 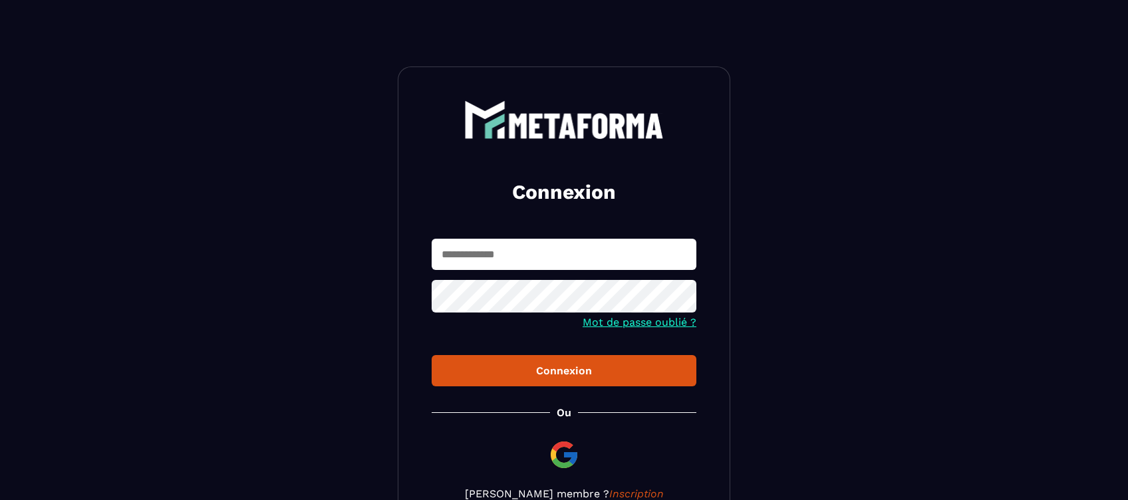 What do you see at coordinates (564, 370) in the screenshot?
I see `div: Connexion` at bounding box center [564, 370].